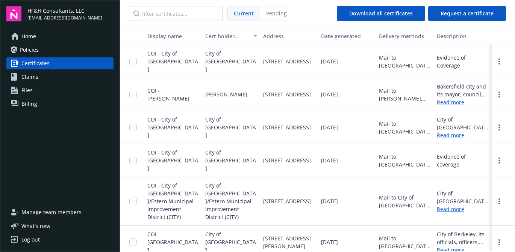 The height and width of the screenshot is (252, 515). I want to click on a: Files, so click(60, 91).